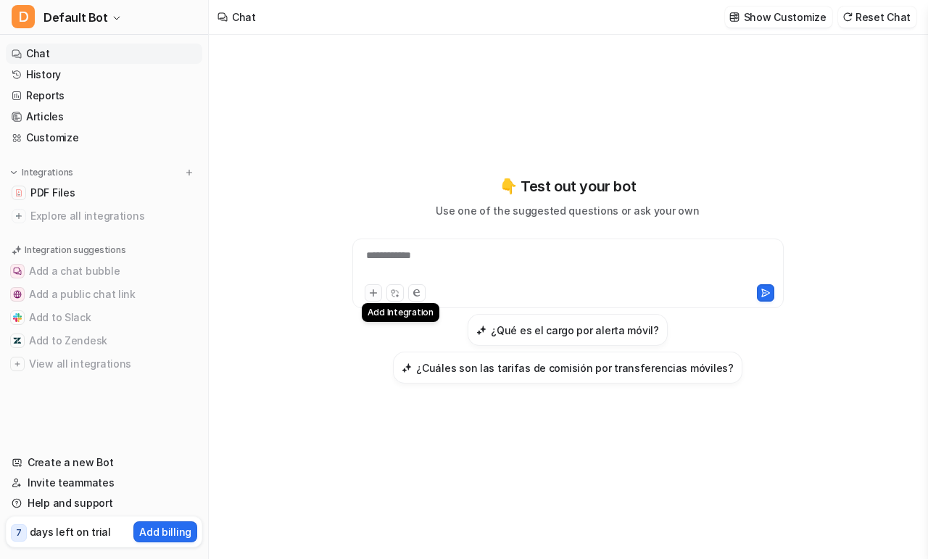 The height and width of the screenshot is (559, 928). Describe the element at coordinates (165, 531) in the screenshot. I see `p: Add billing` at that location.